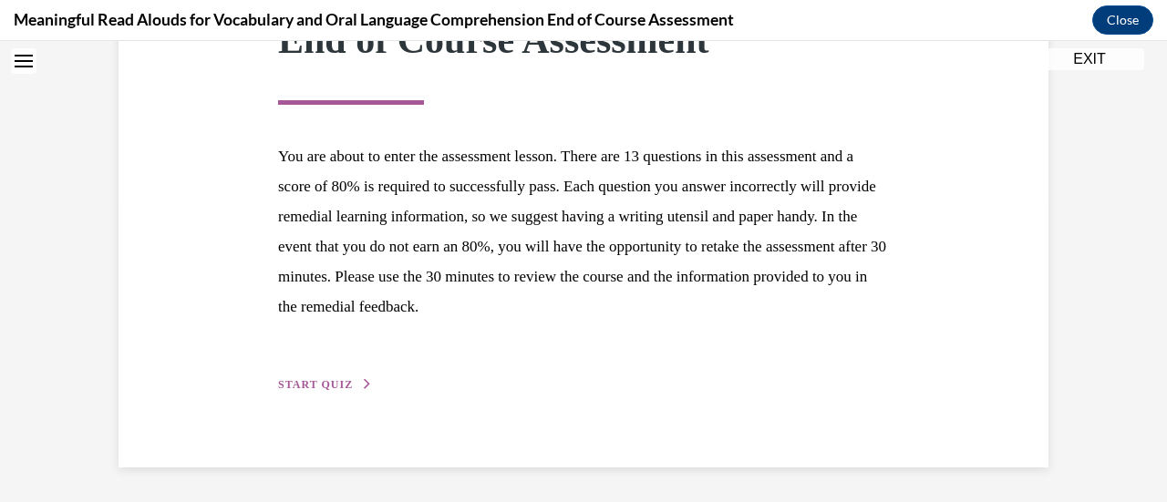 The image size is (1167, 502). What do you see at coordinates (326, 344) in the screenshot?
I see `button: START QUIZ` at bounding box center [326, 344].